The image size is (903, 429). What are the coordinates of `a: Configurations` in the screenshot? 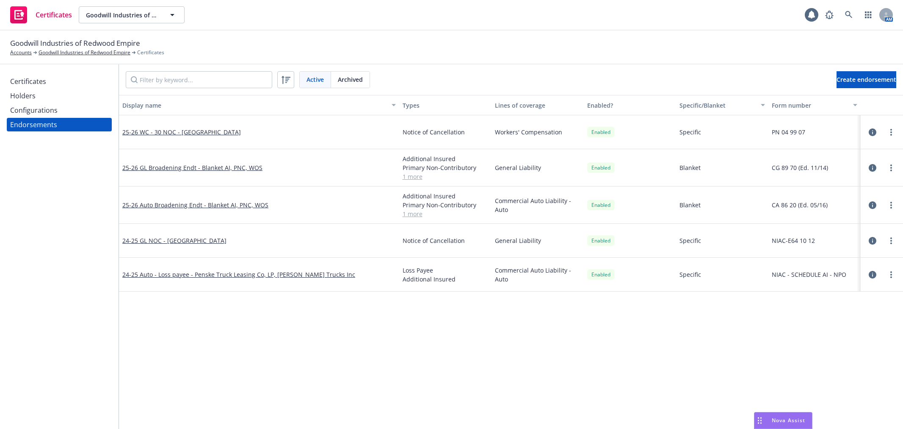 It's located at (59, 110).